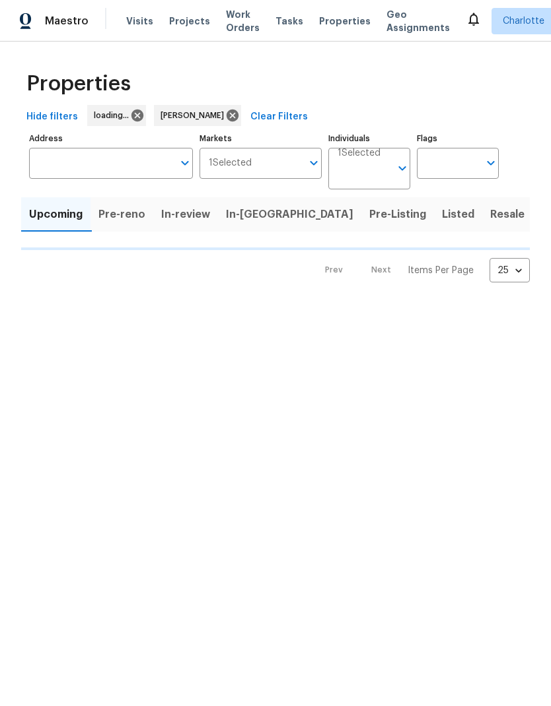 The image size is (551, 706). Describe the element at coordinates (440, 271) in the screenshot. I see `p: Items Per Page` at that location.